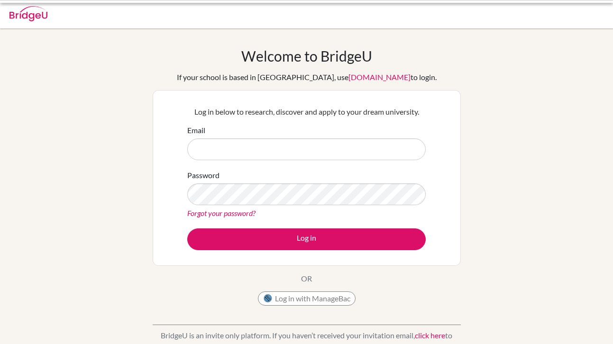 The width and height of the screenshot is (613, 344). Describe the element at coordinates (203, 175) in the screenshot. I see `label: Password` at that location.